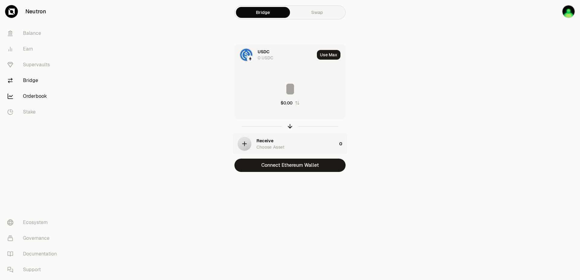 The width and height of the screenshot is (580, 280). What do you see at coordinates (34, 96) in the screenshot?
I see `a: Orderbook` at bounding box center [34, 96].